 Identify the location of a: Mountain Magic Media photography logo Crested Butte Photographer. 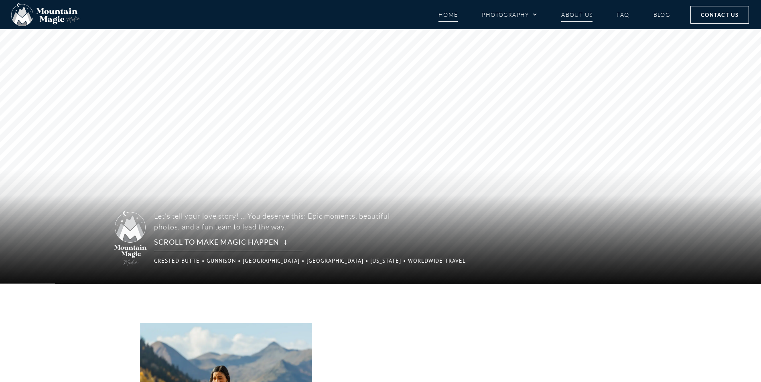
(46, 15).